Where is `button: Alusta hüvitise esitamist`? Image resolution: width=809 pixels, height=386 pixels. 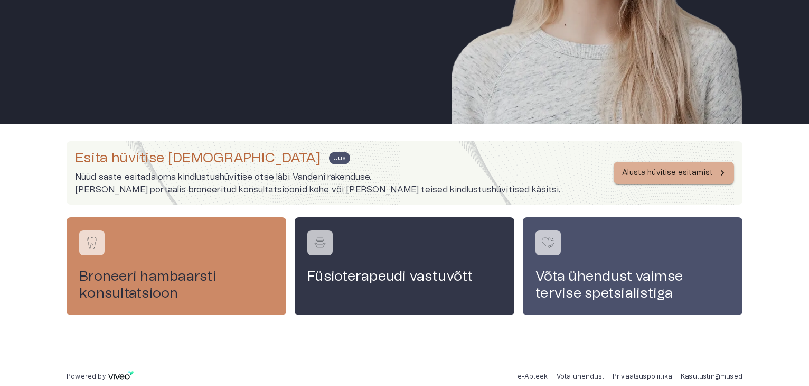
button: Alusta hüvitise esitamist is located at coordinates (674, 173).